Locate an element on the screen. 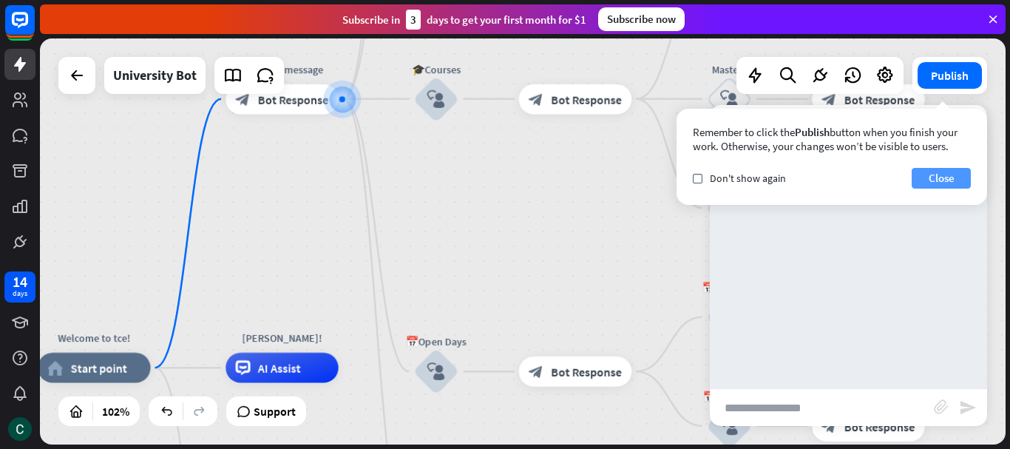  i: block_attachment is located at coordinates (941, 406).